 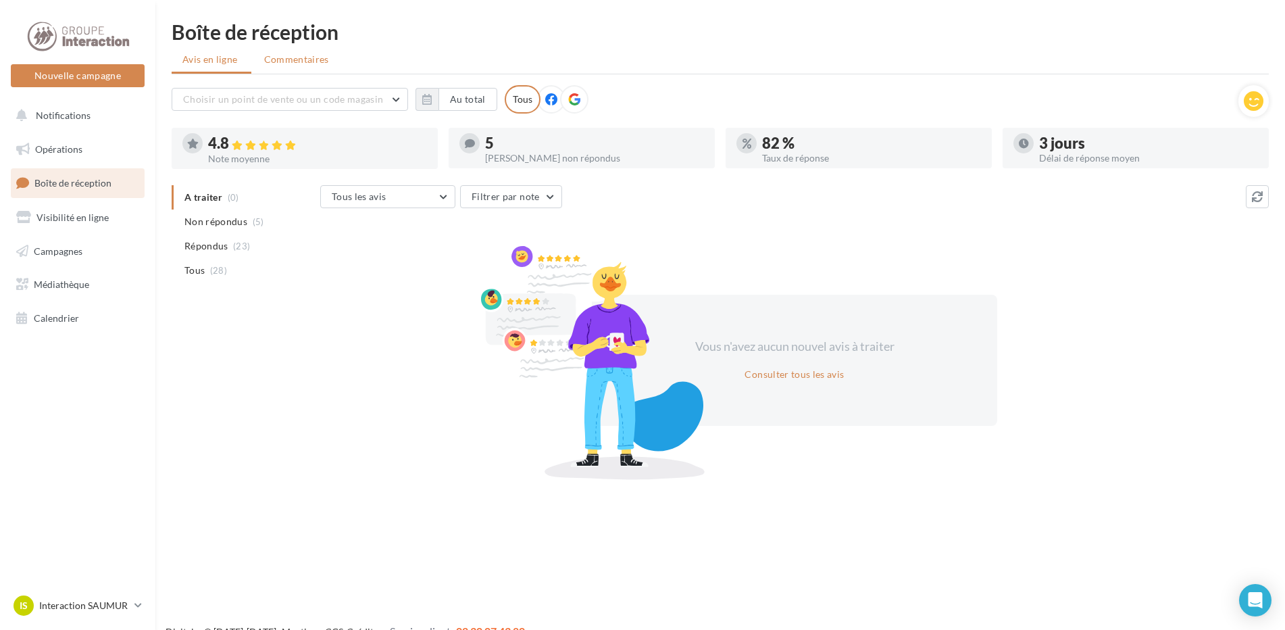 I want to click on span: Commentaires, so click(x=297, y=59).